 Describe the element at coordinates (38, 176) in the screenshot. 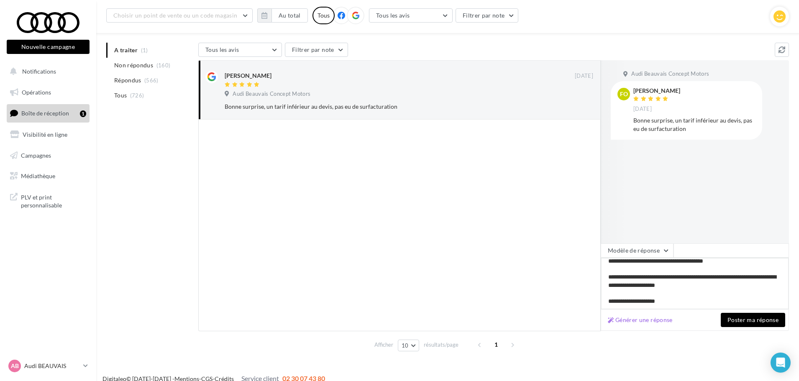

I see `span: Médiathèque` at that location.